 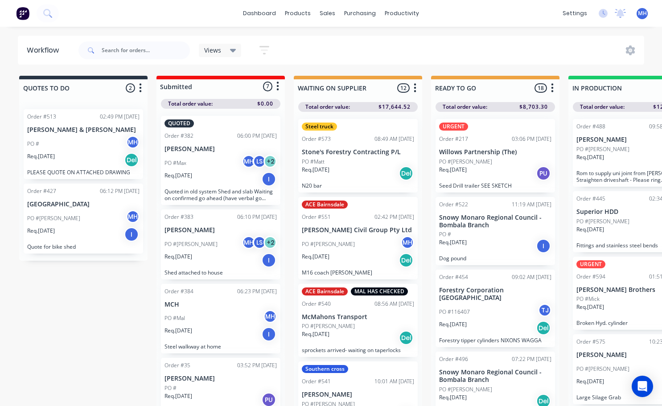 I want to click on p: PO #Max, so click(x=175, y=163).